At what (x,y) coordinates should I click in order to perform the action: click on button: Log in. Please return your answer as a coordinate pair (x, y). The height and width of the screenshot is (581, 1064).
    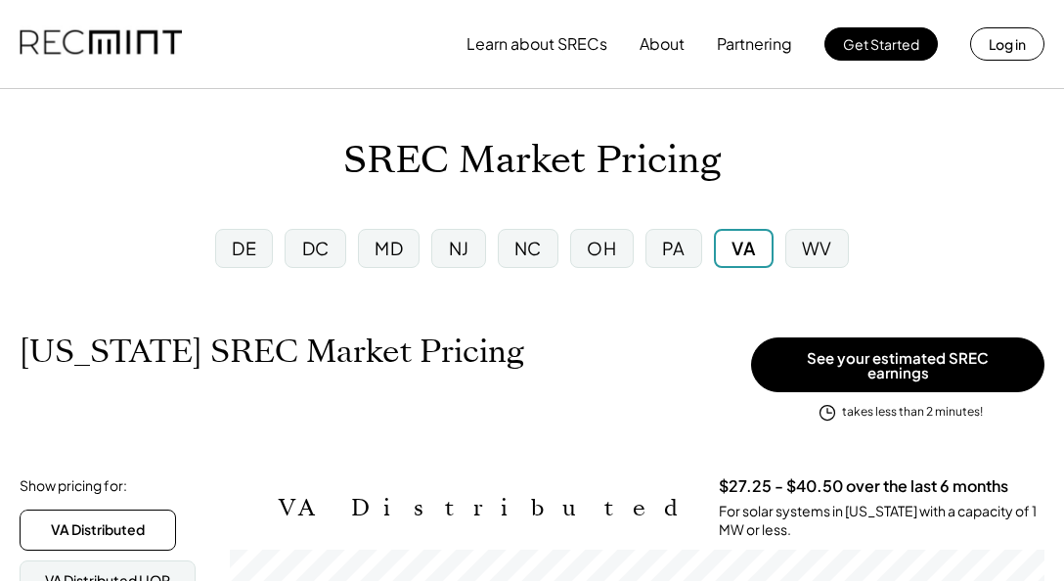
    Looking at the image, I should click on (1007, 44).